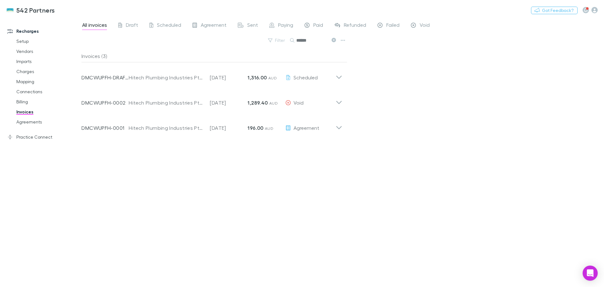 This screenshot has height=287, width=604. I want to click on span: Sent, so click(253, 26).